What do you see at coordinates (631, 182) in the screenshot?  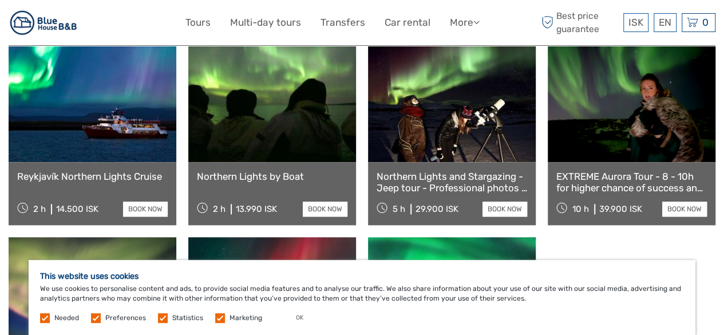 I see `a: EXTREME Aurora Tour - 8 - 10h for higher chance of success and able to drive farther - Dinner and...` at bounding box center [631, 182].